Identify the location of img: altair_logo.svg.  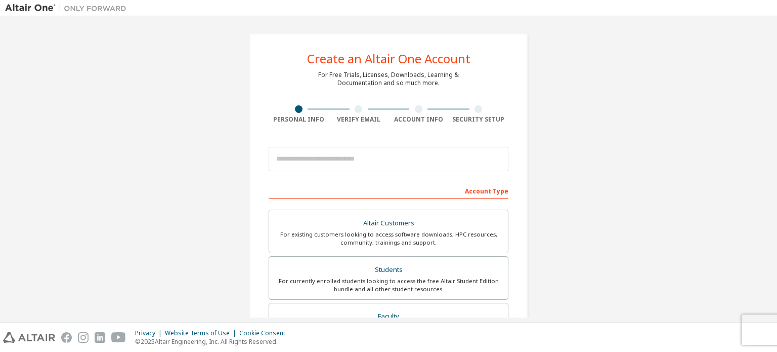
(29, 337).